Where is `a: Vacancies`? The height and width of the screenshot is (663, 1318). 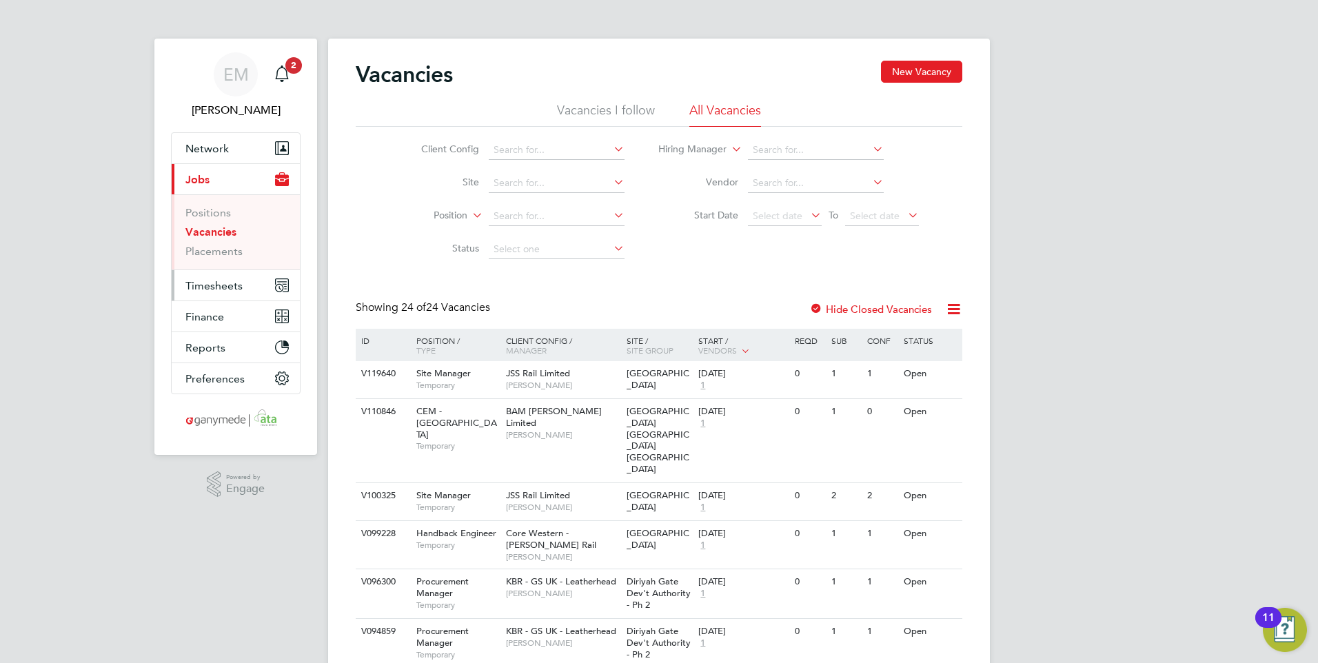
a: Vacancies is located at coordinates (211, 232).